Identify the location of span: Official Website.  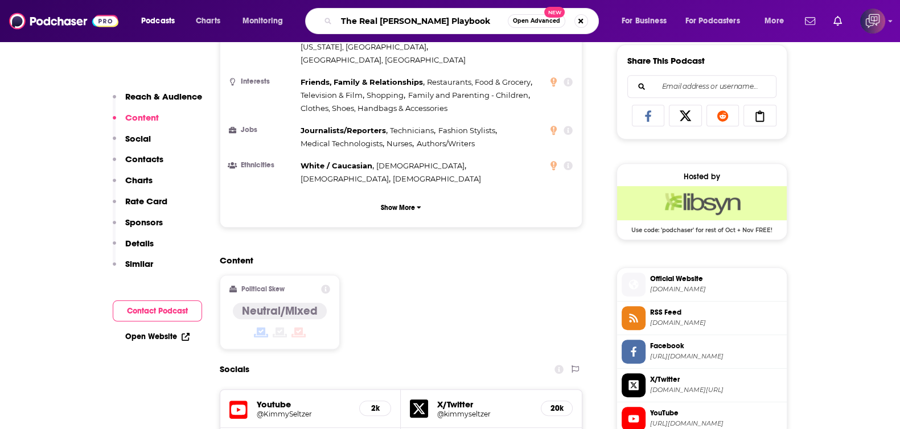
(716, 279).